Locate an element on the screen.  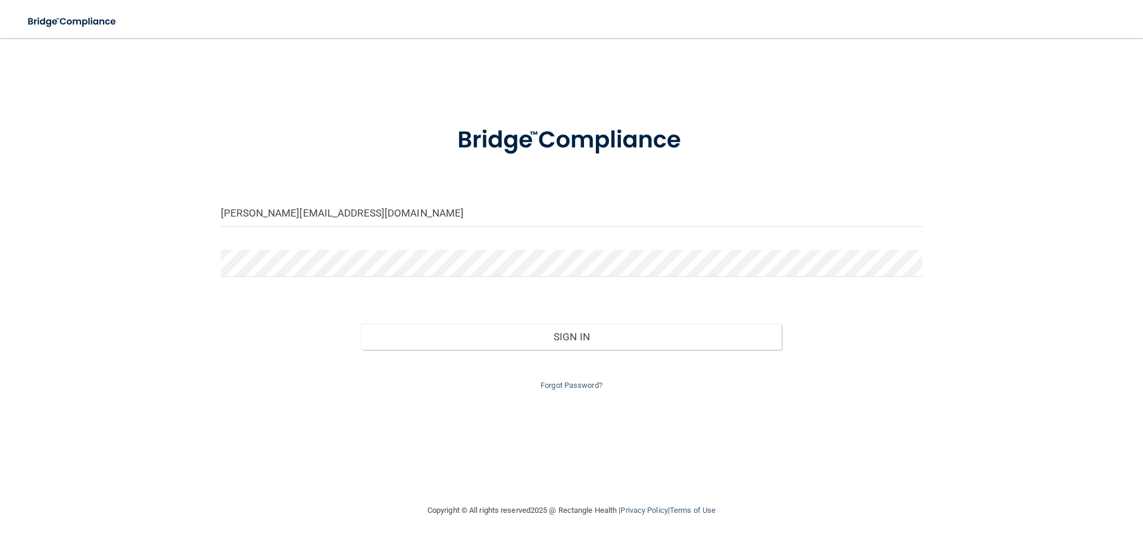
input: Email is located at coordinates (571, 213).